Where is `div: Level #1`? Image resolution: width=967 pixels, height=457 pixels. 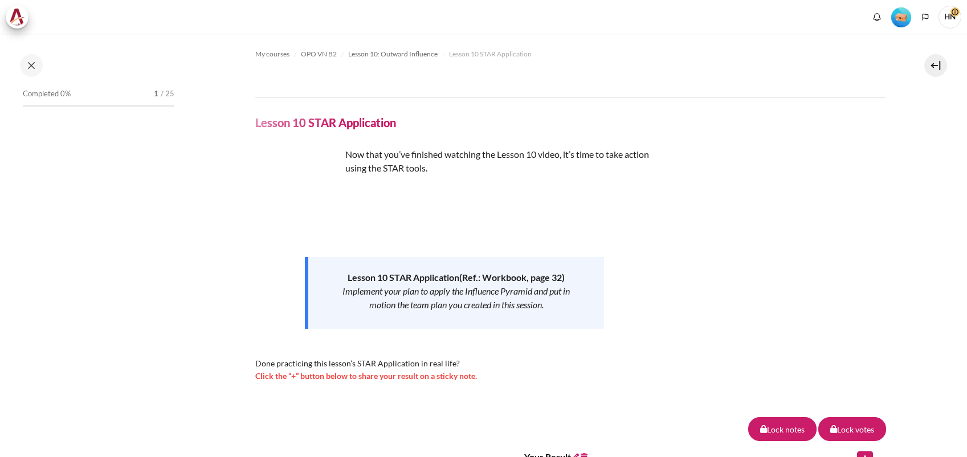 div: Level #1 is located at coordinates (901, 17).